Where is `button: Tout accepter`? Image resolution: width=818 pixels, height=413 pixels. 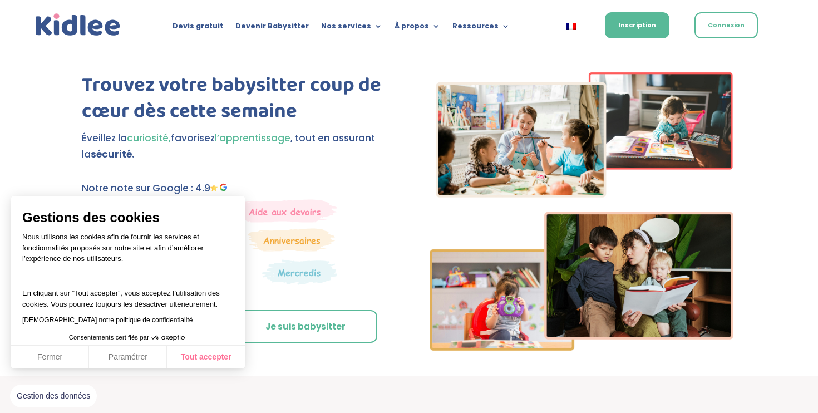
button: Tout accepter is located at coordinates (206, 357).